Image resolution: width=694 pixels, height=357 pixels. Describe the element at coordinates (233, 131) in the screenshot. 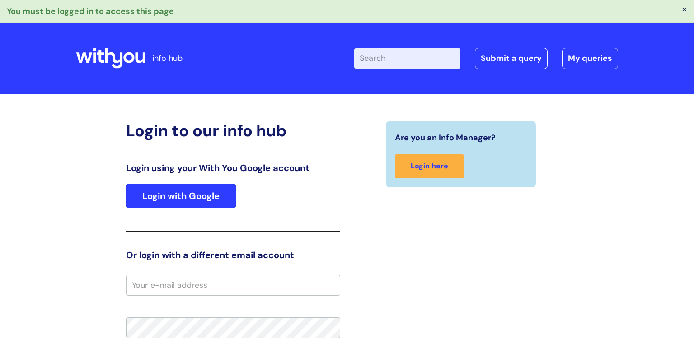

I see `h2: Login to our info hub` at that location.